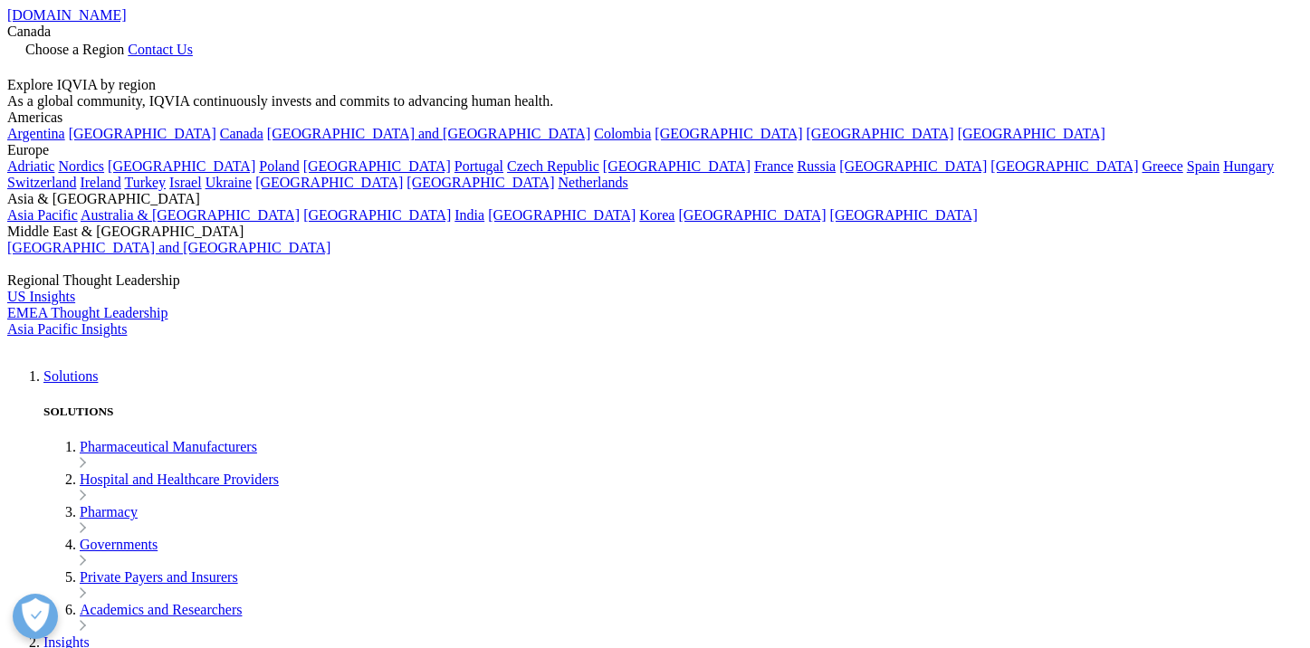  What do you see at coordinates (119, 544) in the screenshot?
I see `a: Governments` at bounding box center [119, 544].